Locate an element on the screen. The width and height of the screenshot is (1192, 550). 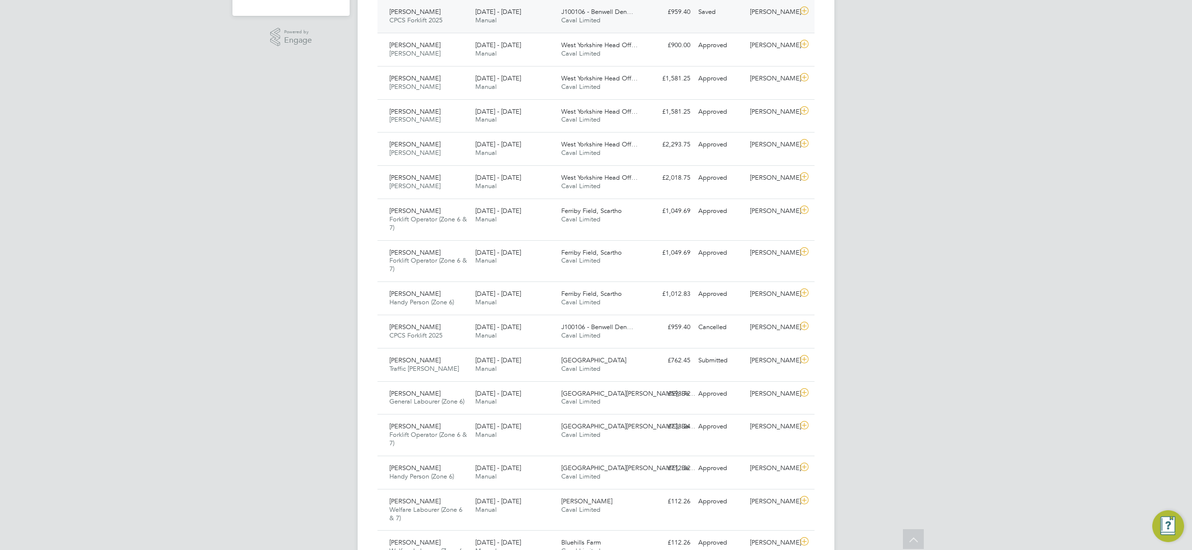
div: Cancelled is located at coordinates (720, 327).